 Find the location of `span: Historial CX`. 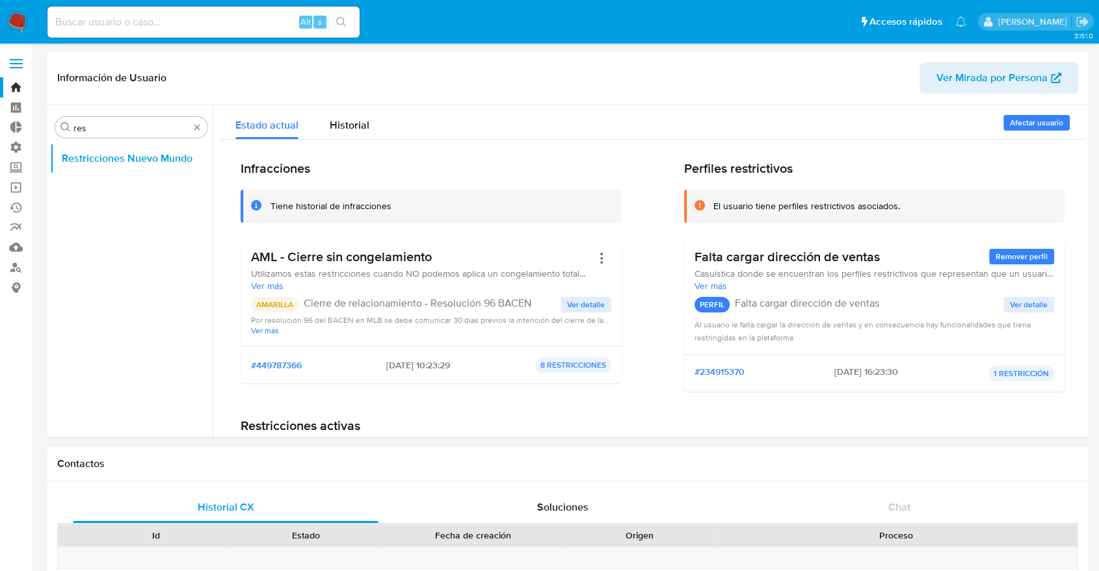

span: Historial CX is located at coordinates (226, 507).